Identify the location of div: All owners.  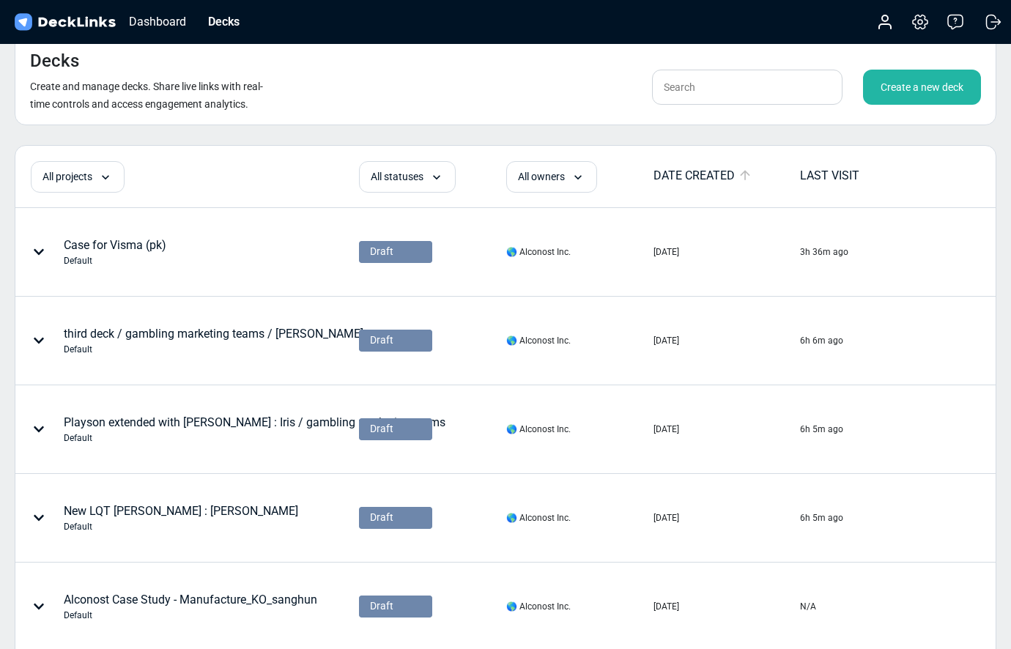
(551, 177).